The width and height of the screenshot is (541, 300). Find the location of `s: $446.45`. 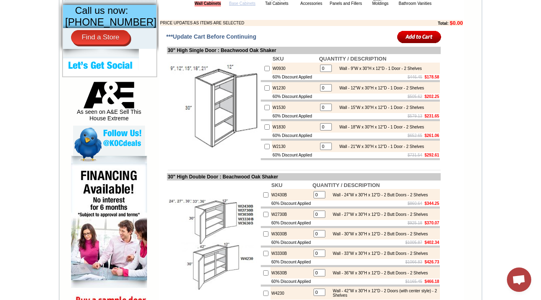

s: $446.45 is located at coordinates (415, 77).